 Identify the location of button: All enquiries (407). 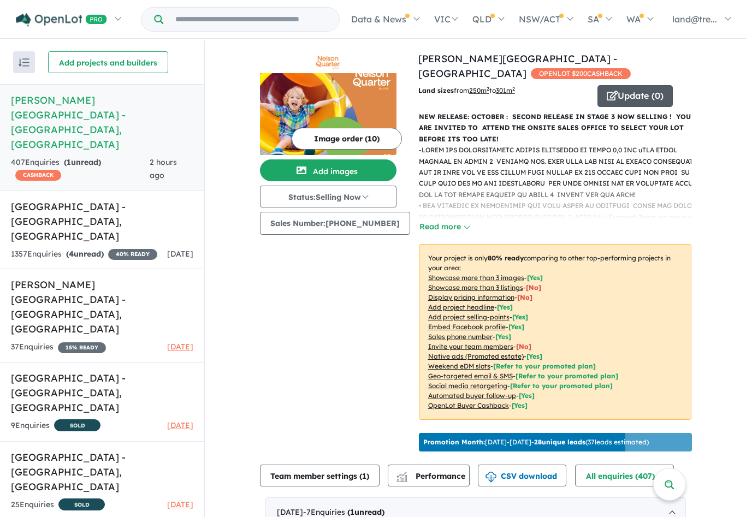
(624, 475).